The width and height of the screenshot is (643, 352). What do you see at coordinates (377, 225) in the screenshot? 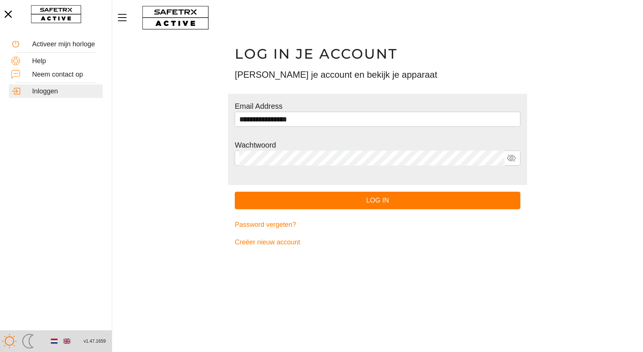
I see `a: Password vergeten?` at bounding box center [377, 225].